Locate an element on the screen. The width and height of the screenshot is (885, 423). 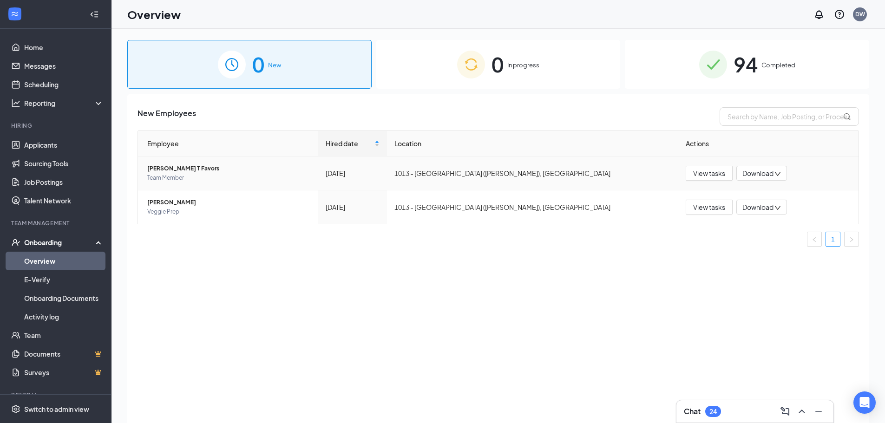
a: Onboarding Documents is located at coordinates (64, 298).